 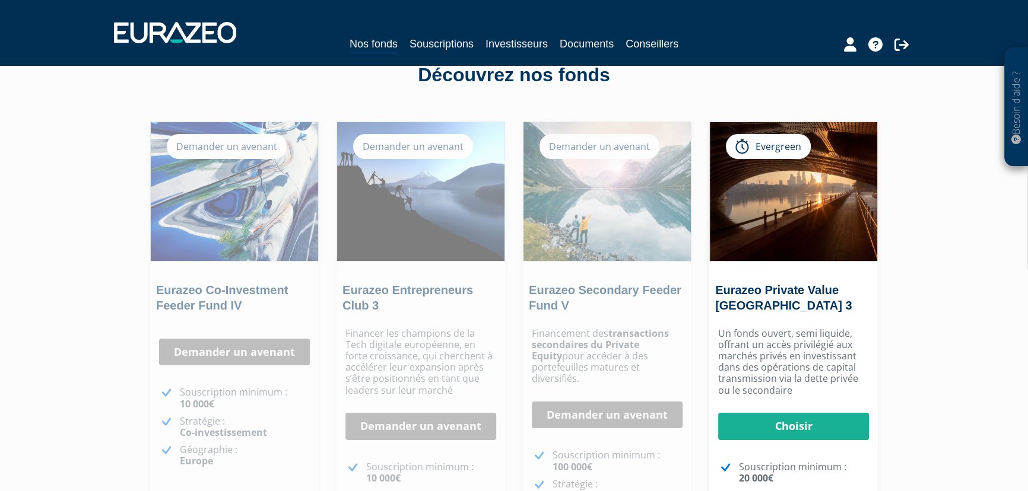 What do you see at coordinates (1016, 107) in the screenshot?
I see `p: Besoin d'aide ?` at bounding box center [1016, 107].